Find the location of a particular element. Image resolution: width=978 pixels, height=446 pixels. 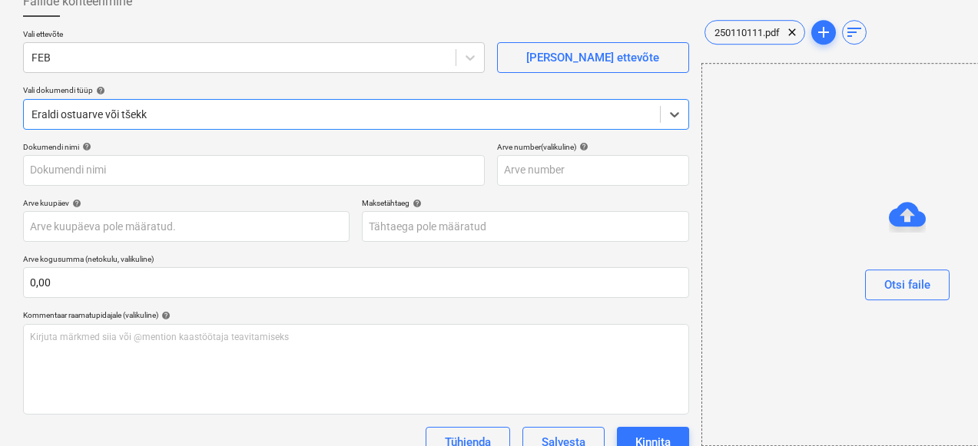

span: add is located at coordinates (824, 32).